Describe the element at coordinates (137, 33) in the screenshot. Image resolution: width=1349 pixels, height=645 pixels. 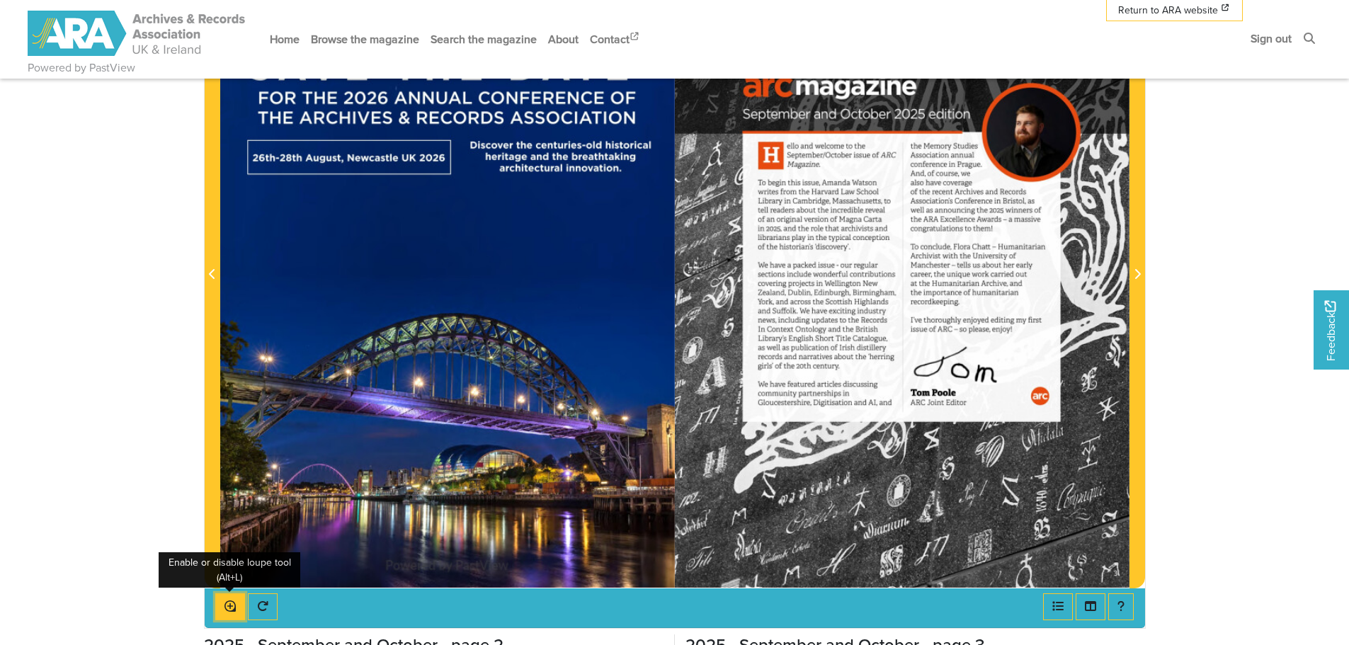
I see `a: ARA - ARC Magazine | Powered by PastView logo` at that location.